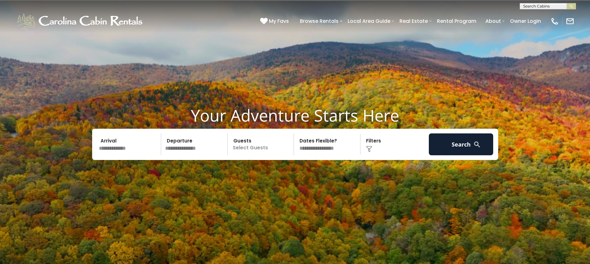 The image size is (590, 264). What do you see at coordinates (369, 21) in the screenshot?
I see `a: Local Area Guide` at bounding box center [369, 21].